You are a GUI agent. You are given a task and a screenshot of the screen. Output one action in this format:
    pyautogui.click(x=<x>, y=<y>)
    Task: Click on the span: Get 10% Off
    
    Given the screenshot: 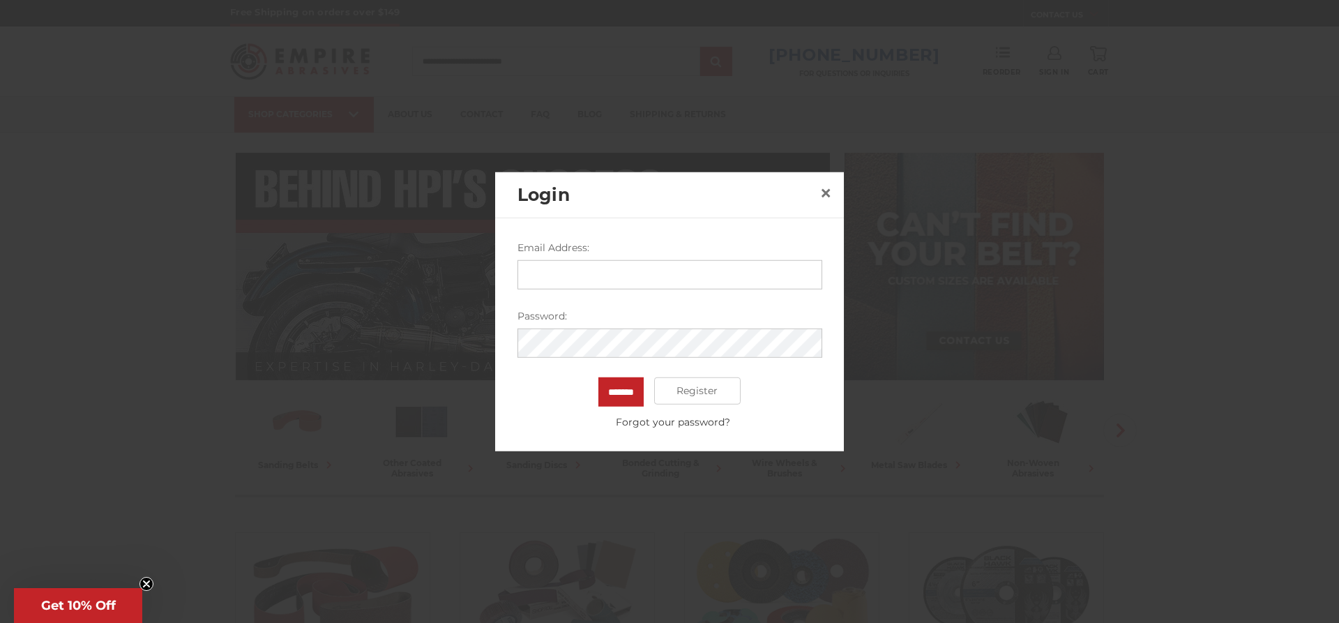 What is the action you would take?
    pyautogui.click(x=78, y=605)
    